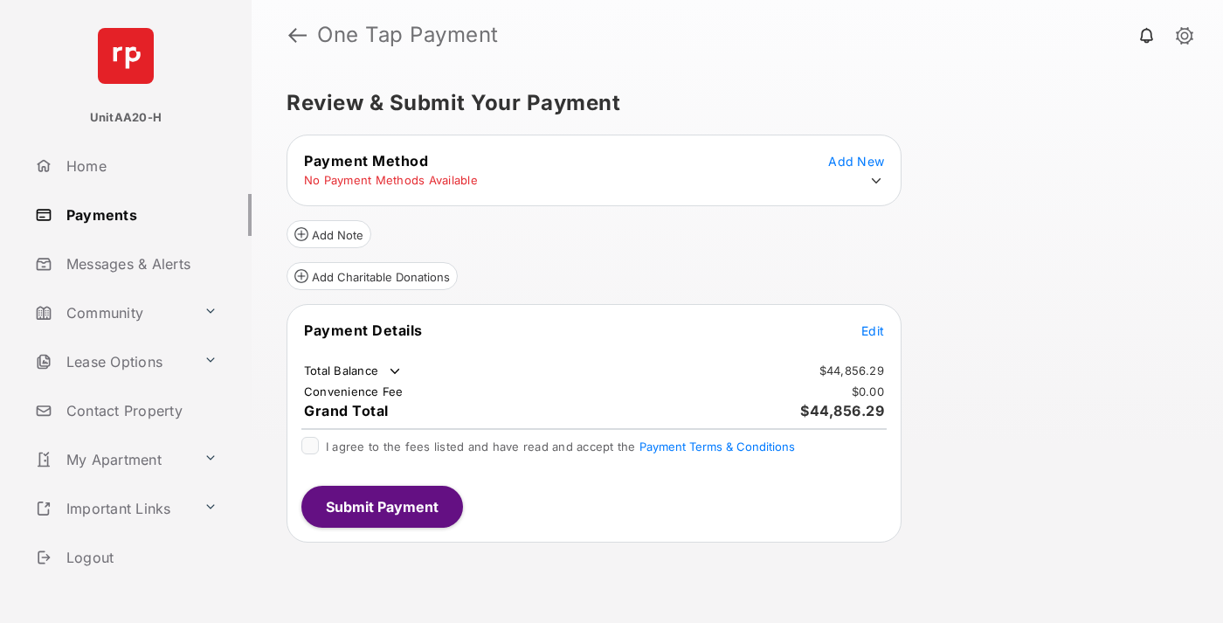  I want to click on a: Messages & Alerts, so click(140, 264).